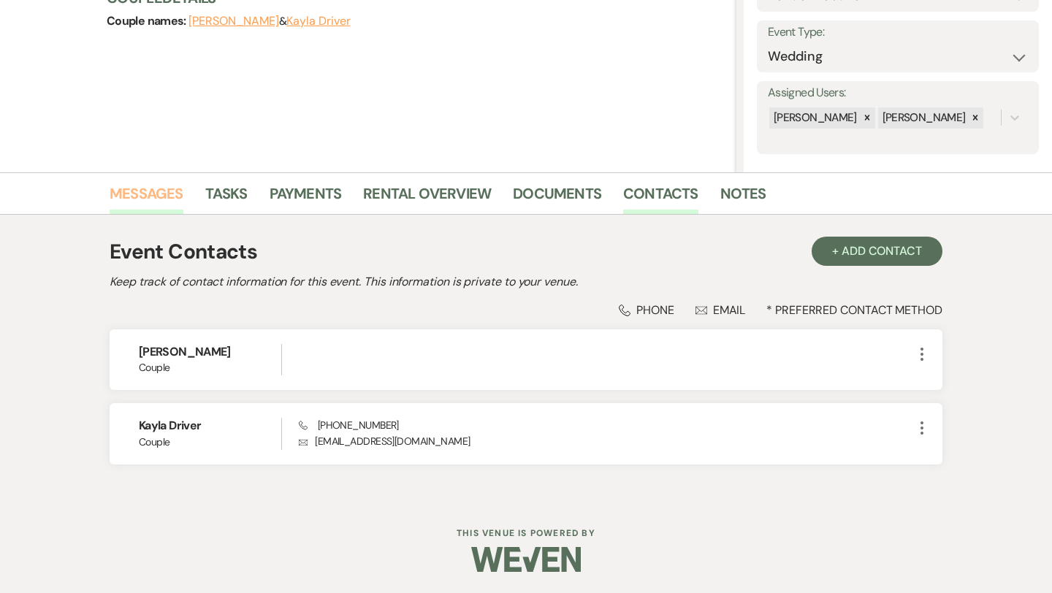  What do you see at coordinates (318, 21) in the screenshot?
I see `button: Kayla Driver` at bounding box center [318, 21].